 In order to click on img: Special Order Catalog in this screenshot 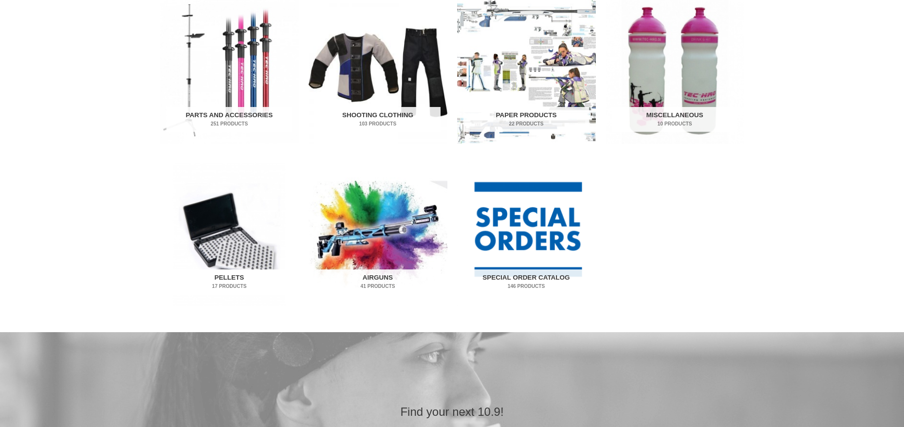, I will do `click(526, 234)`.